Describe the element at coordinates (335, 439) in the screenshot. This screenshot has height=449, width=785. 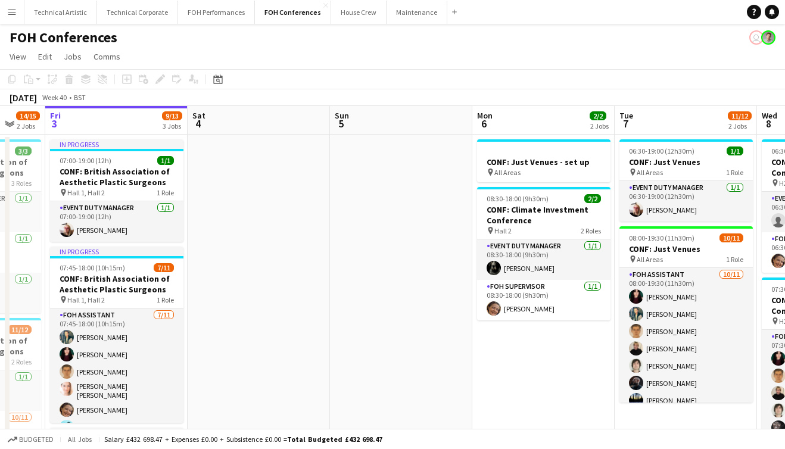
I see `span: Total Budgeted £432 698.47` at that location.